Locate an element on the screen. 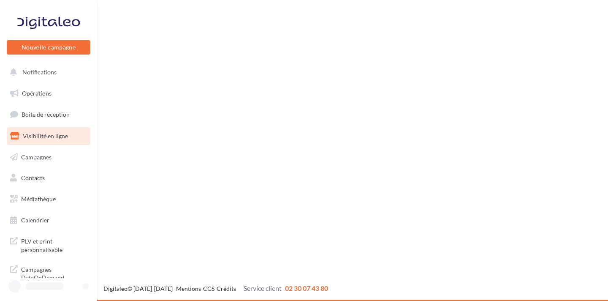  a: Boîte de réception is located at coordinates (49, 114).